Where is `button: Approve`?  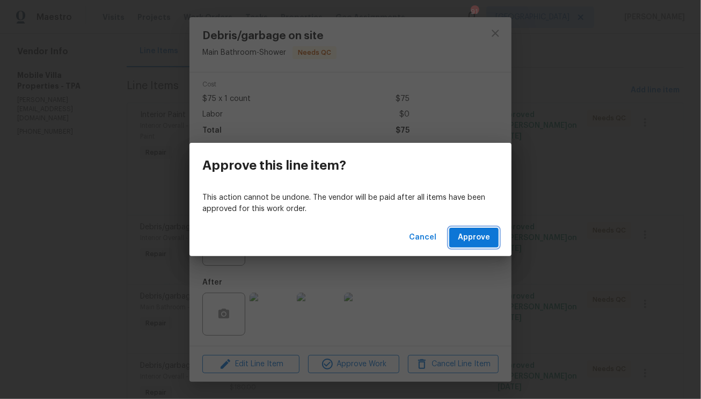 button: Approve is located at coordinates (474, 237).